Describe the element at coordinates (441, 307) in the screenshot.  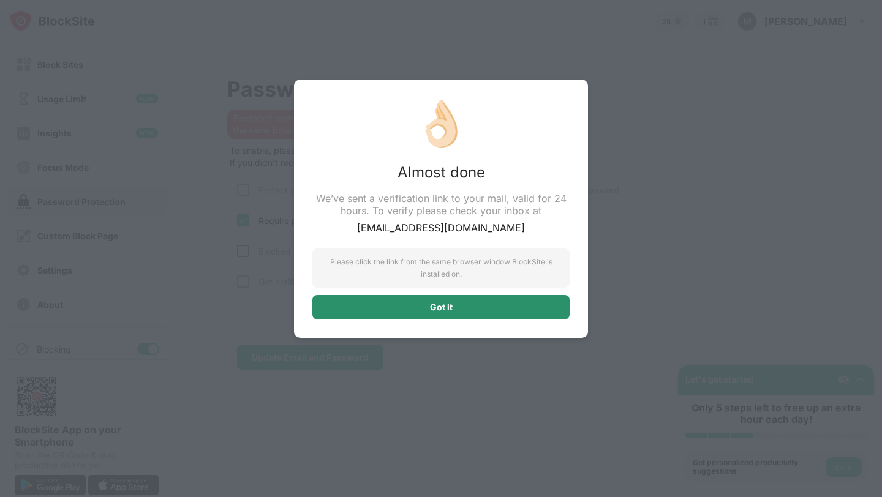
I see `div: Got it` at that location.